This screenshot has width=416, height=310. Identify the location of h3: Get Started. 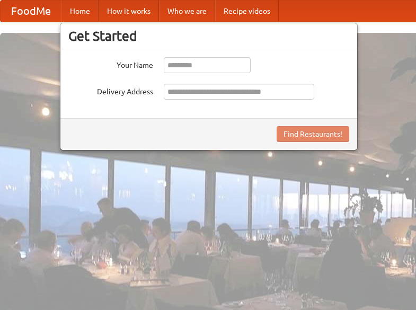
(209, 36).